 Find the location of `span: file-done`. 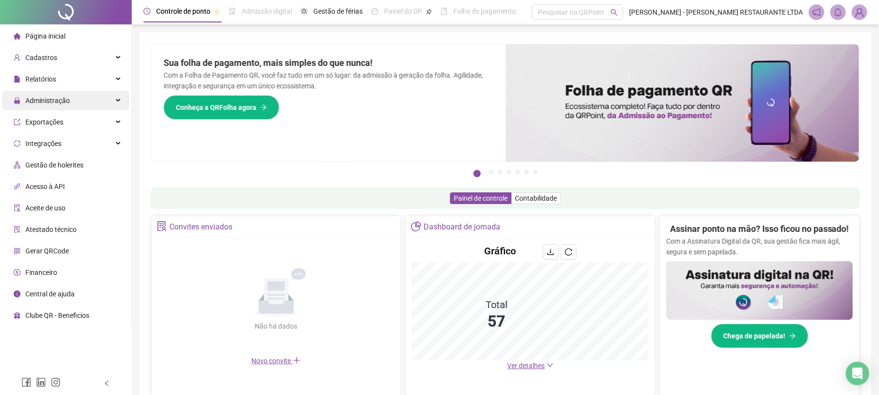

span: file-done is located at coordinates (232, 11).